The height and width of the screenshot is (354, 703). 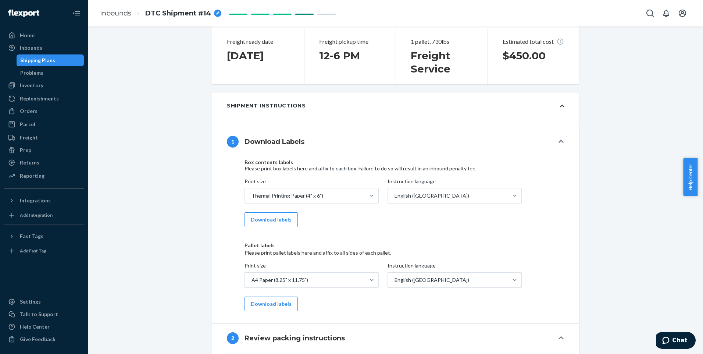 I want to click on div: Settings, so click(x=30, y=301).